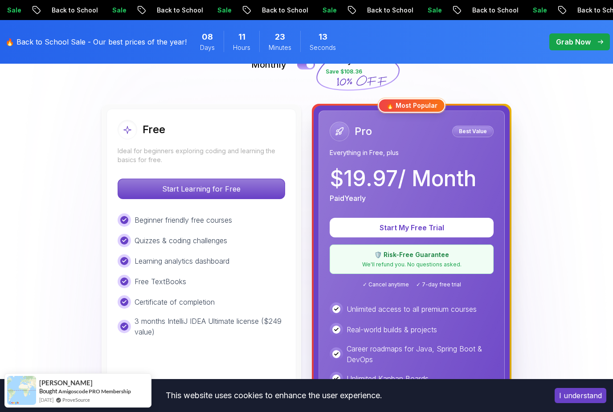  Describe the element at coordinates (411, 227) in the screenshot. I see `p: Start My Free Trial` at that location.